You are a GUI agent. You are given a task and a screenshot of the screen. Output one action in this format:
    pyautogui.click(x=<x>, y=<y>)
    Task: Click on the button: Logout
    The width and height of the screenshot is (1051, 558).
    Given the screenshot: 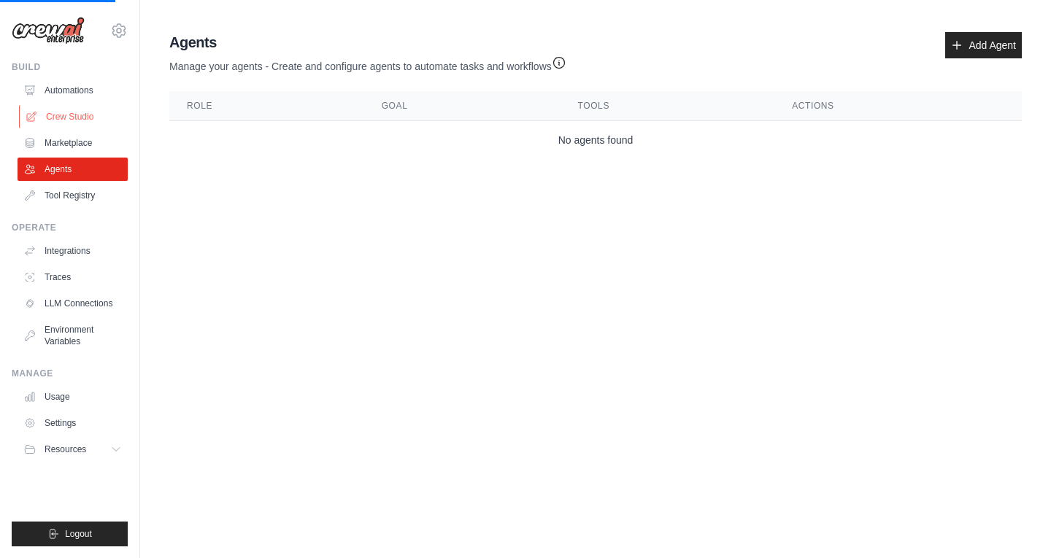 What is the action you would take?
    pyautogui.click(x=69, y=534)
    